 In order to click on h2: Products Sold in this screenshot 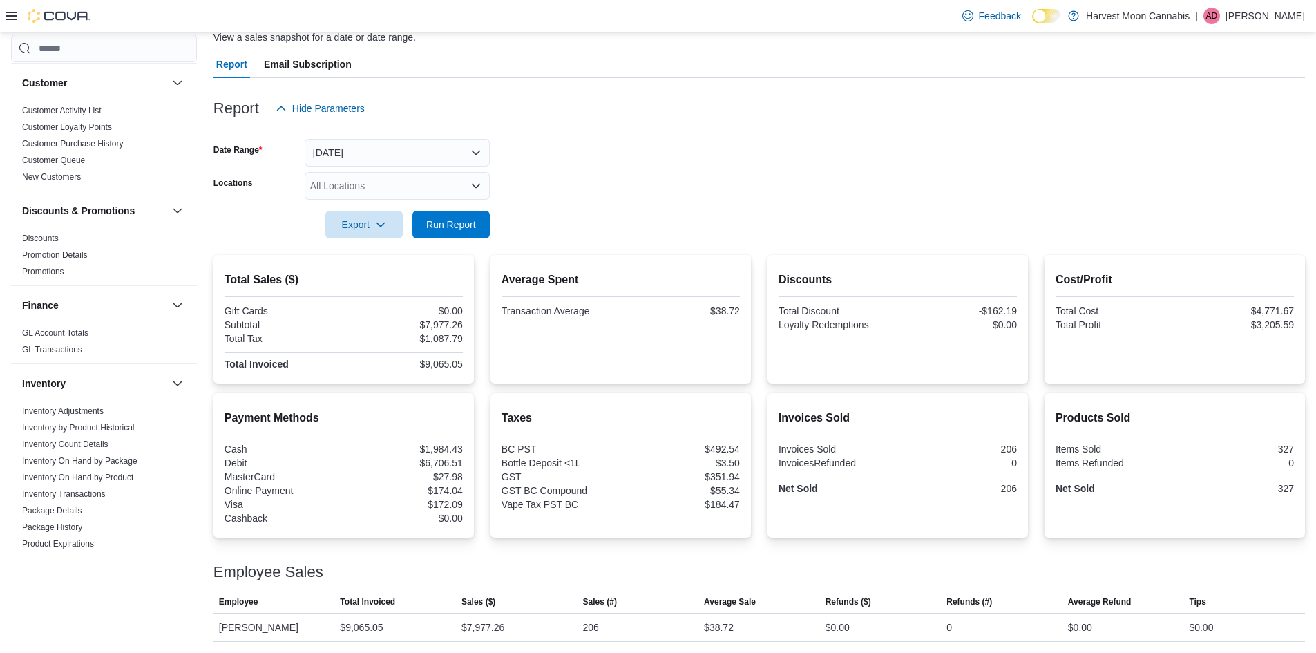, I will do `click(1174, 418)`.